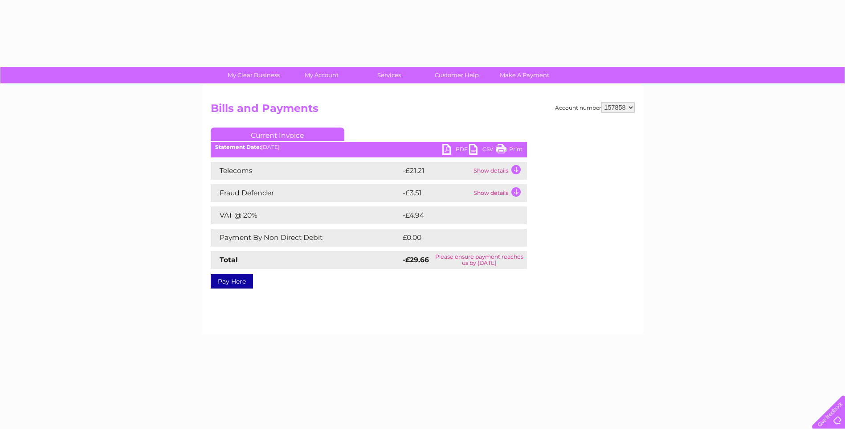 The width and height of the screenshot is (845, 429). What do you see at coordinates (509, 150) in the screenshot?
I see `a: Print` at bounding box center [509, 150].